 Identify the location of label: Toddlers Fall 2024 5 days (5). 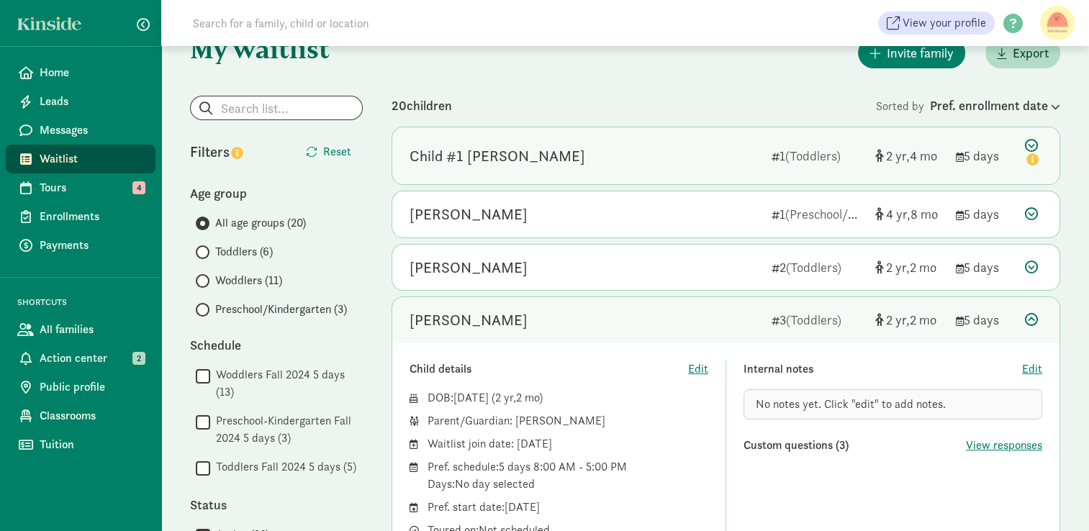
(283, 467).